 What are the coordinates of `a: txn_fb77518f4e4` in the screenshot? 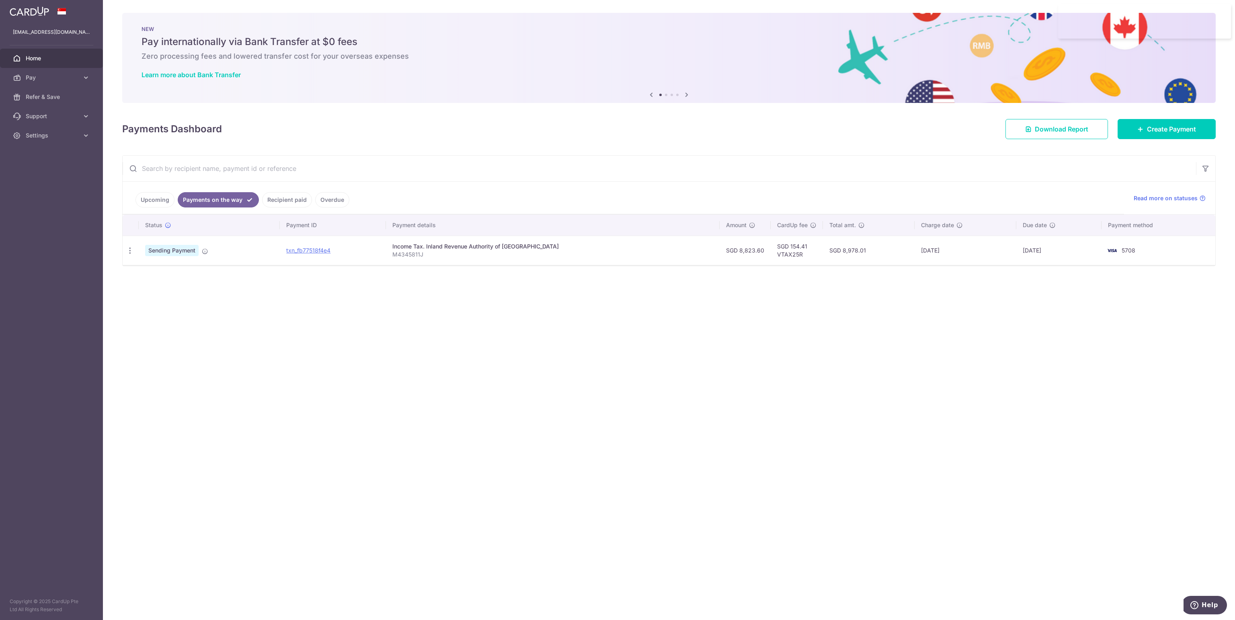 It's located at (308, 250).